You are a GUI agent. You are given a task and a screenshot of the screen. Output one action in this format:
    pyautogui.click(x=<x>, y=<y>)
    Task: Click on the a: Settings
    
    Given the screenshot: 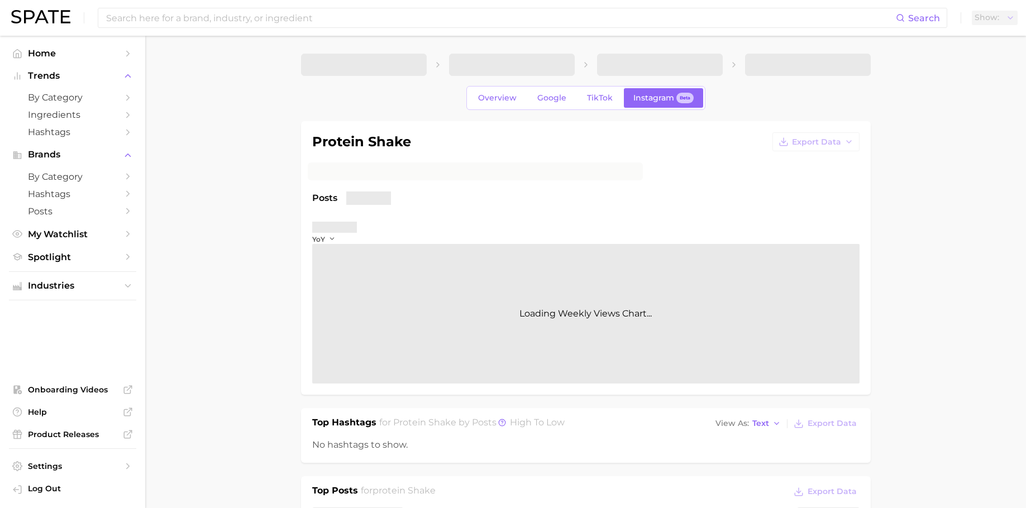 What is the action you would take?
    pyautogui.click(x=73, y=466)
    